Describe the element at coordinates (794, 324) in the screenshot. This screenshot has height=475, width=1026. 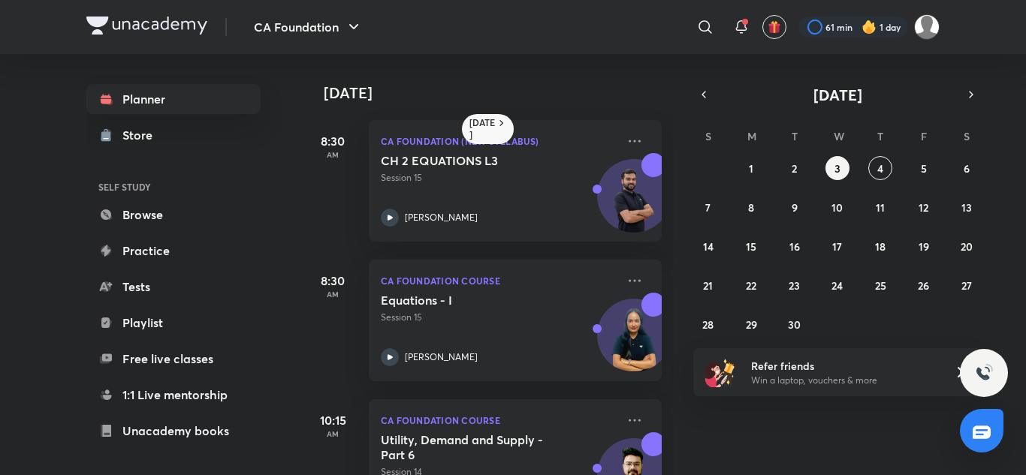
I see `abbr: September 30, 2025` at that location.